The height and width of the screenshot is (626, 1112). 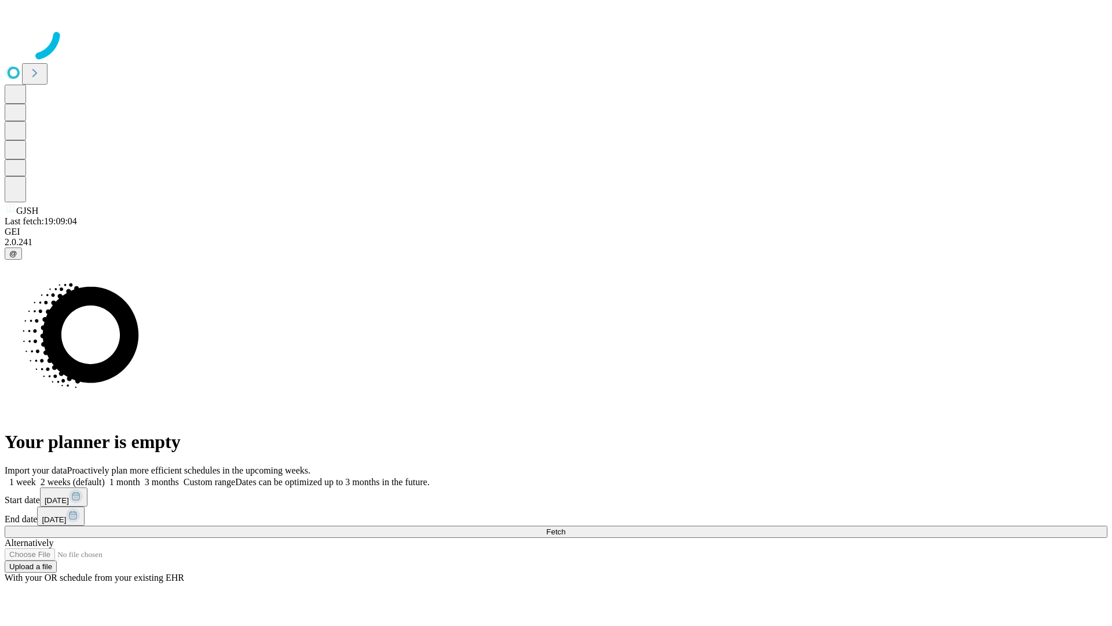 I want to click on span: Custom range, so click(x=209, y=481).